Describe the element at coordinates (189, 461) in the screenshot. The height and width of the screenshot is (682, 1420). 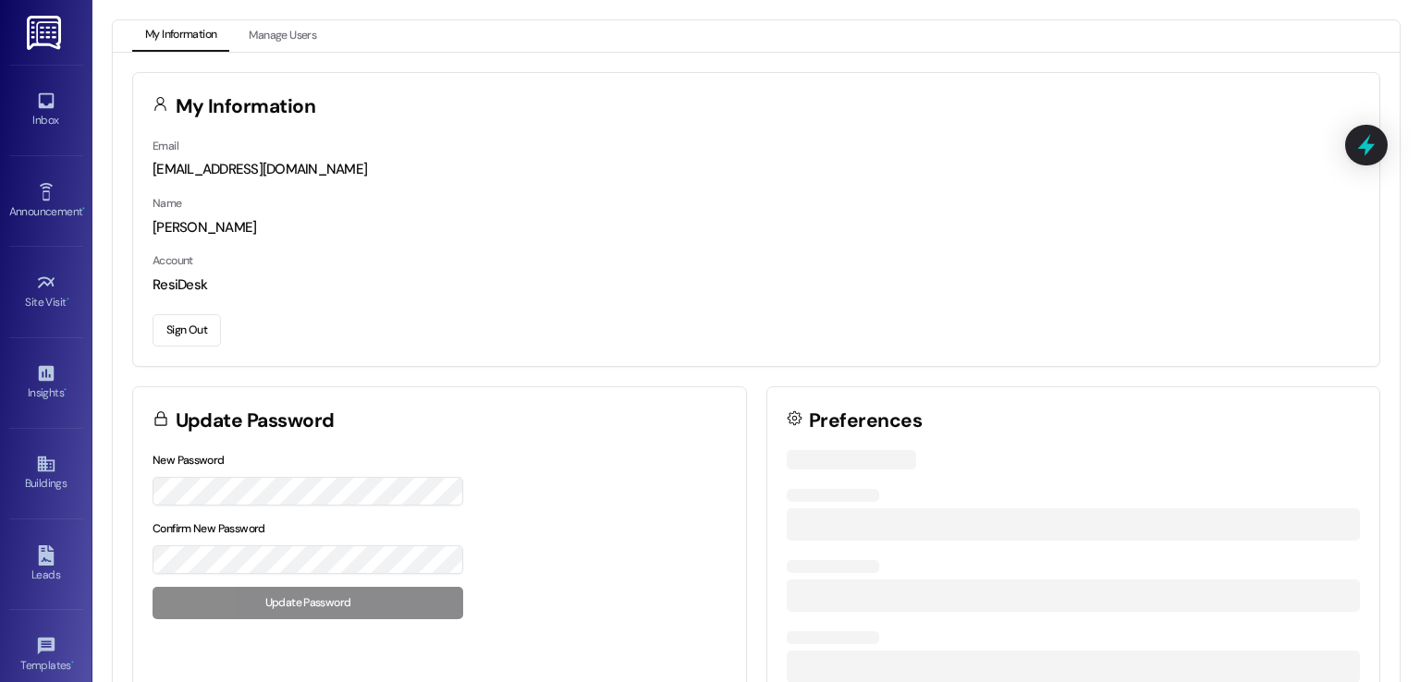
I see `label: New Password` at that location.